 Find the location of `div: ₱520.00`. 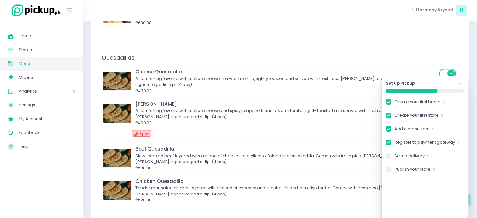

div: ₱520.00 is located at coordinates (286, 200).